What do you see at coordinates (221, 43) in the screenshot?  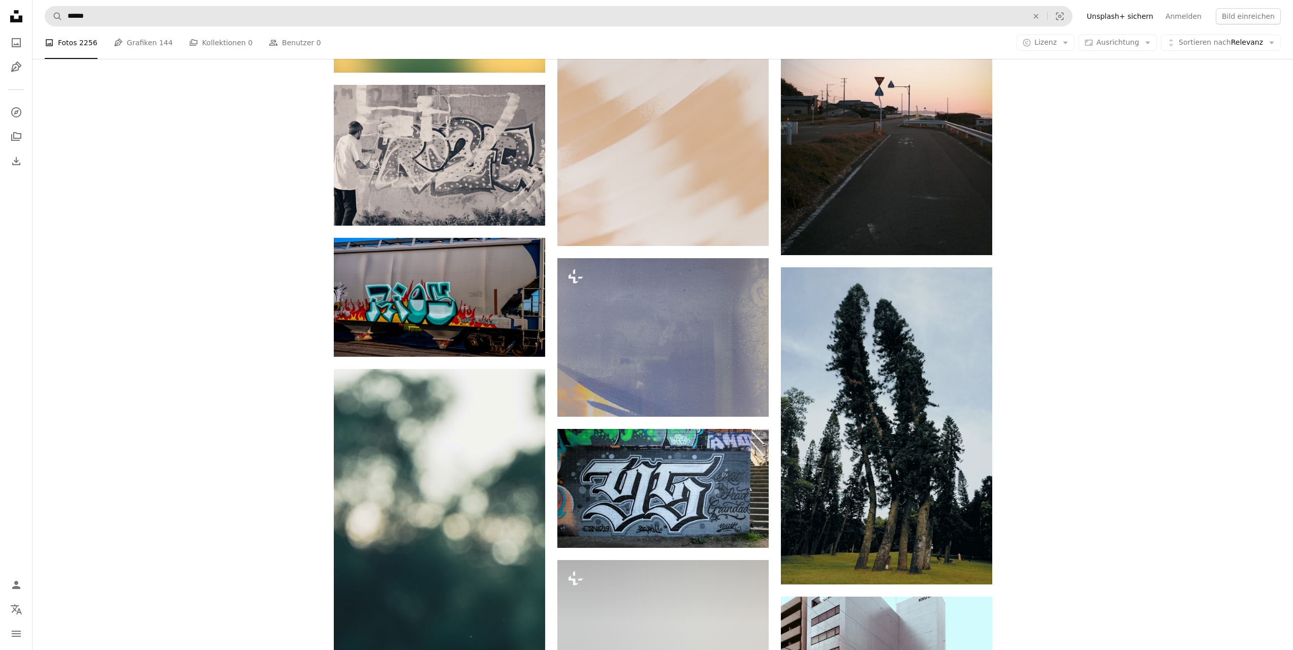 I see `a: Kollektionen 0` at bounding box center [221, 43].